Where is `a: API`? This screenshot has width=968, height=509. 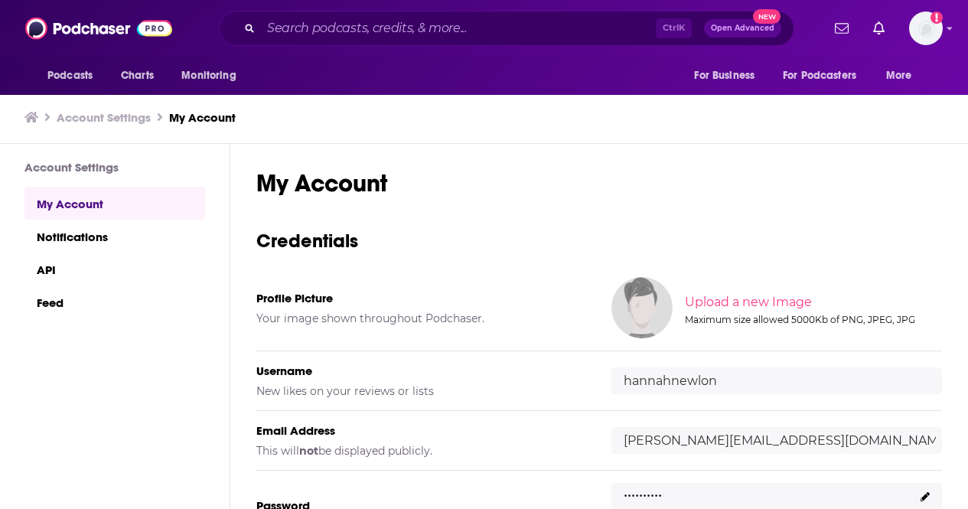
a: API is located at coordinates (115, 269).